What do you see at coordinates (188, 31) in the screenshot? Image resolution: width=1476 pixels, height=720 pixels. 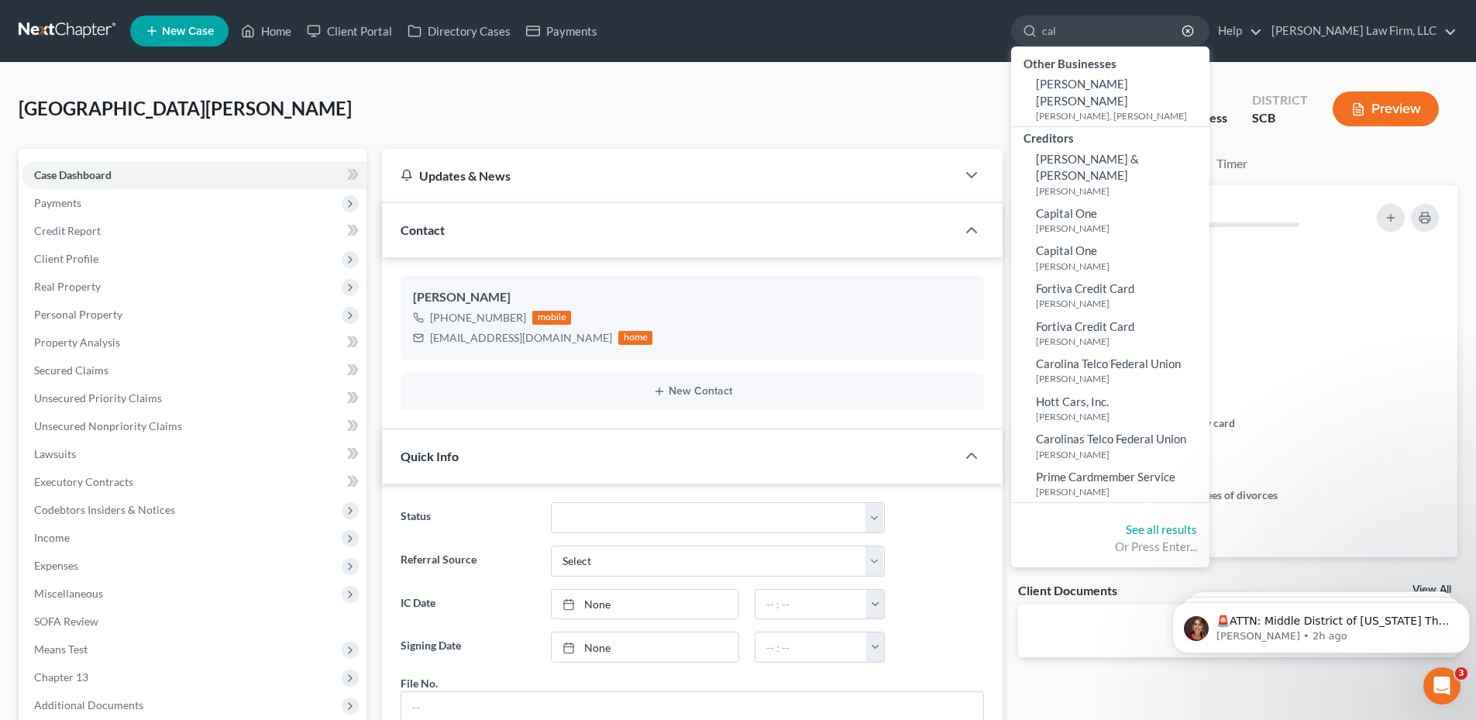 I see `span: New Case` at bounding box center [188, 31].